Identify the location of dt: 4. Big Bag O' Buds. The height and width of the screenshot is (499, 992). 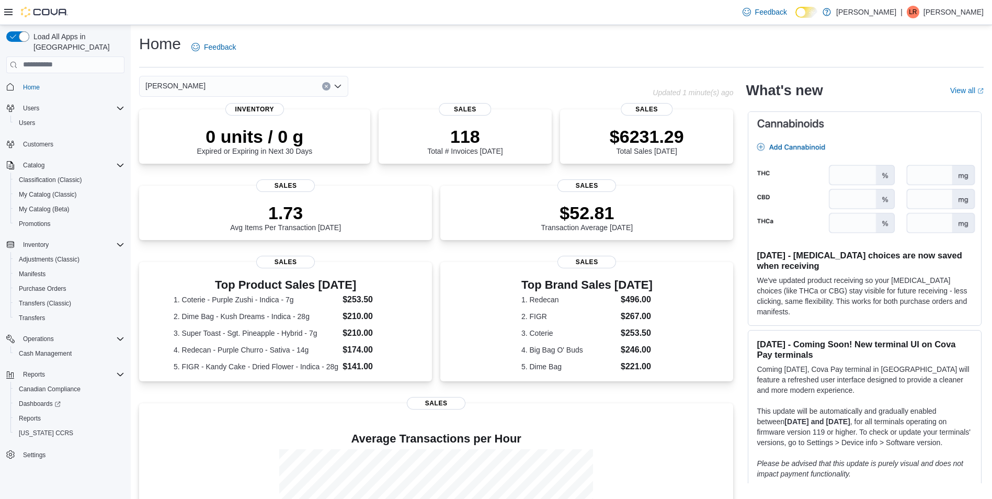
(569, 350).